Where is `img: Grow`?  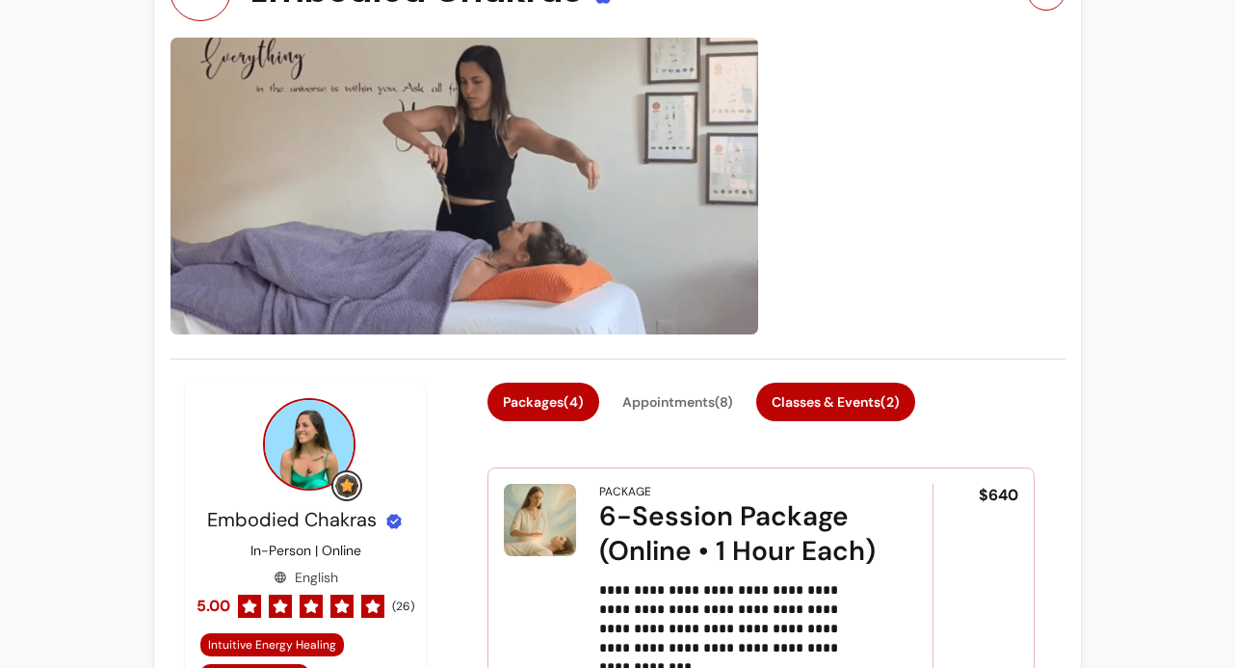
img: Grow is located at coordinates (347, 486).